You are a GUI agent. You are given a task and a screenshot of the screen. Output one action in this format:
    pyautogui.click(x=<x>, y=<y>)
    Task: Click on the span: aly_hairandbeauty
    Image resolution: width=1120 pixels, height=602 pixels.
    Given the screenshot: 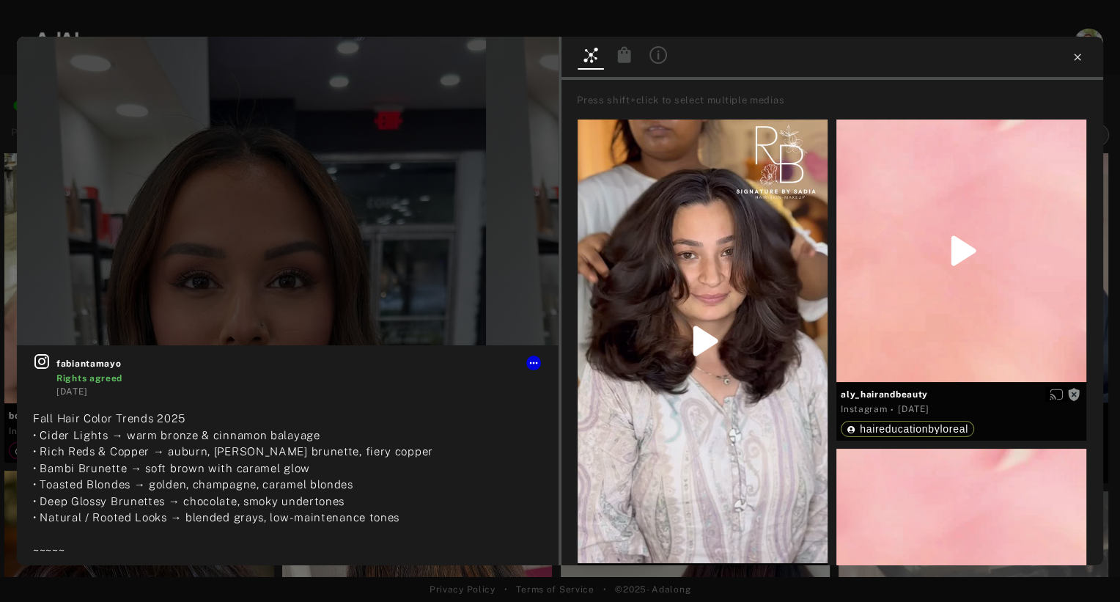 What is the action you would take?
    pyautogui.click(x=961, y=394)
    